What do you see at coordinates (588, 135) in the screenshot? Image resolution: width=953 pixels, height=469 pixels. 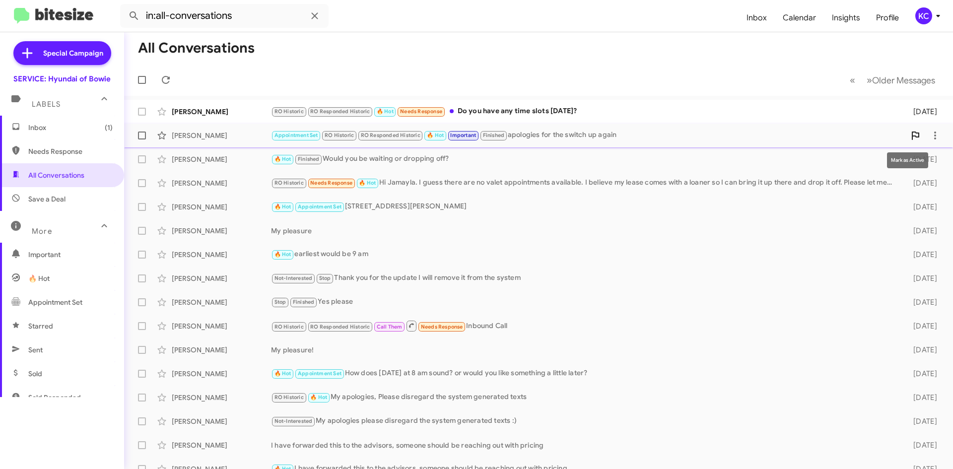 I see `div: apologies for the switch up again` at bounding box center [588, 135].